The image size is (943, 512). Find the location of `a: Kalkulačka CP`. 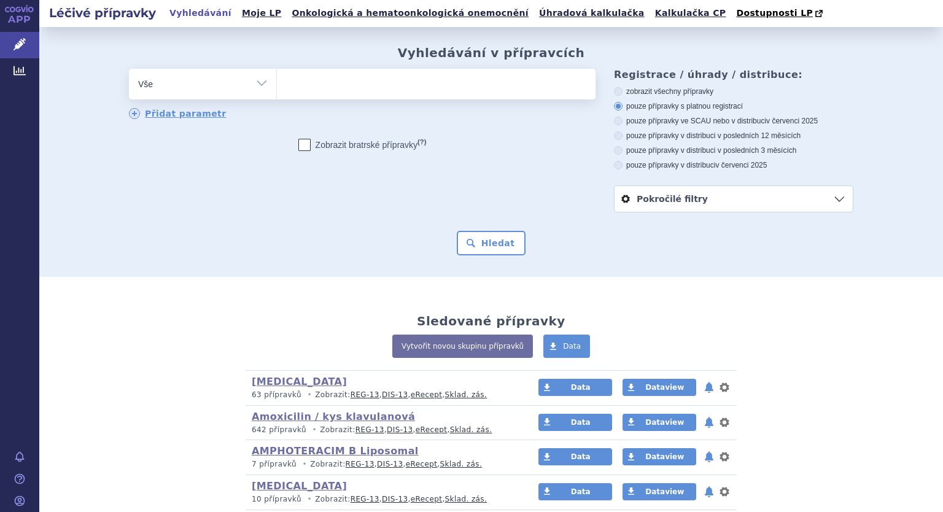

a: Kalkulačka CP is located at coordinates (690, 13).